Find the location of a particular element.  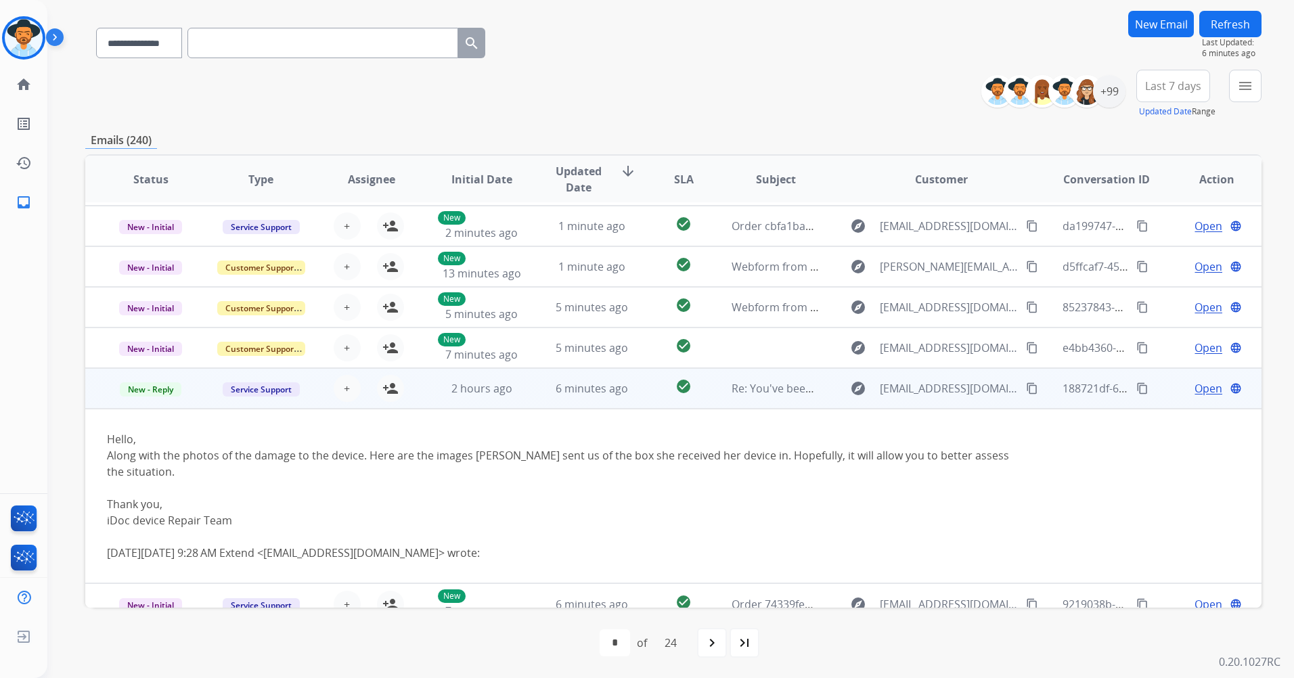

span: Conversation ID is located at coordinates (1106, 179).